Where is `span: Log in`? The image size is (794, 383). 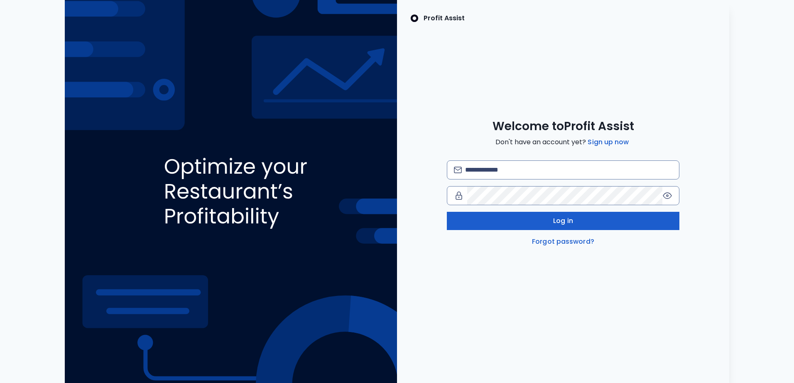 span: Log in is located at coordinates (563, 221).